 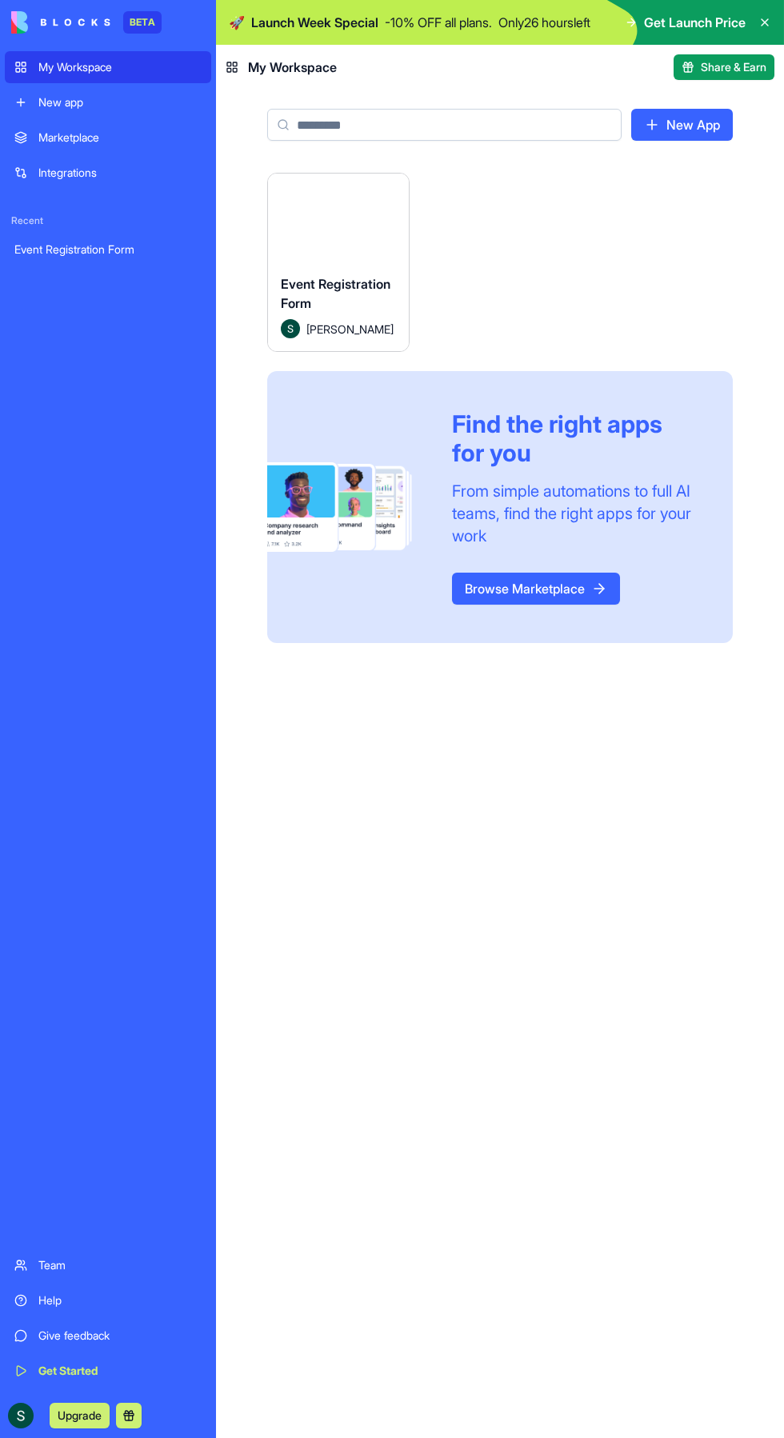 I want to click on a: Browse Marketplace, so click(x=536, y=589).